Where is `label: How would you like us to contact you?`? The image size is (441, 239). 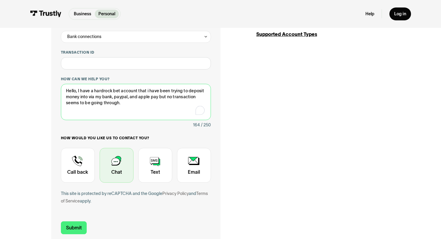
label: How would you like us to contact you? is located at coordinates (136, 138).